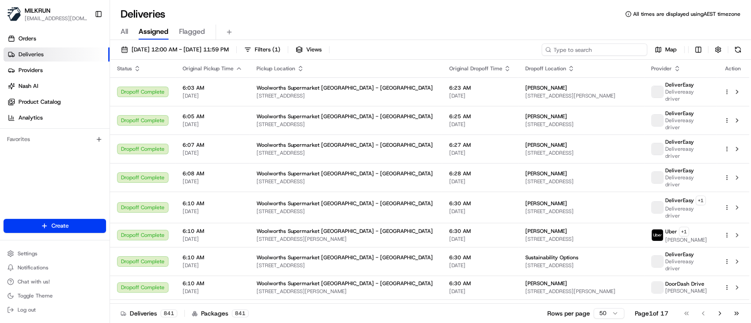 Image resolution: width=751 pixels, height=323 pixels. What do you see at coordinates (40, 102) in the screenshot?
I see `span: Product Catalog` at bounding box center [40, 102].